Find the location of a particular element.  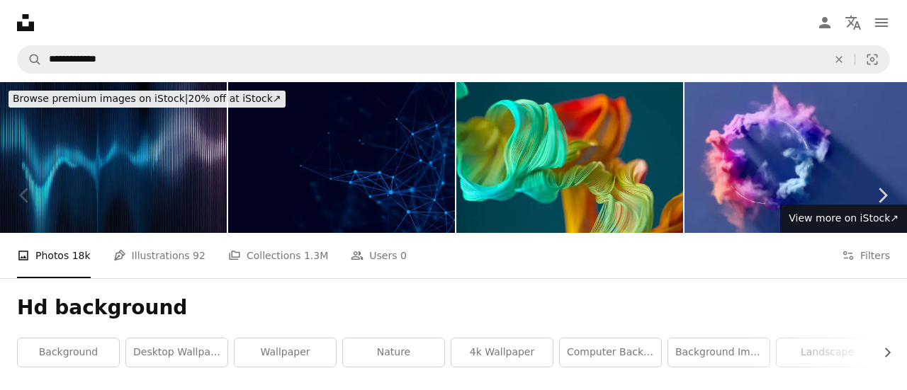

img: Abstract composition with connecting dots and lines. Futuristic network. Background for business ... is located at coordinates (341, 157).